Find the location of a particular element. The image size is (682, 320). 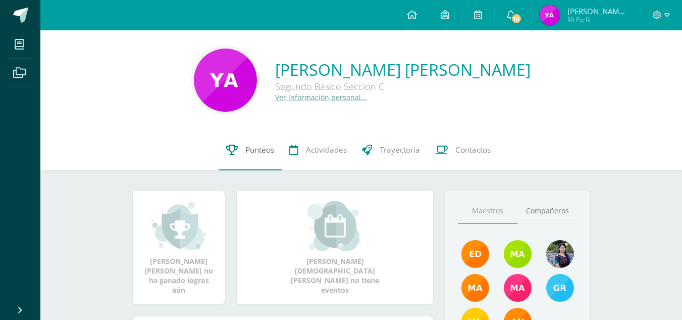

a: Actividades is located at coordinates (318, 150).